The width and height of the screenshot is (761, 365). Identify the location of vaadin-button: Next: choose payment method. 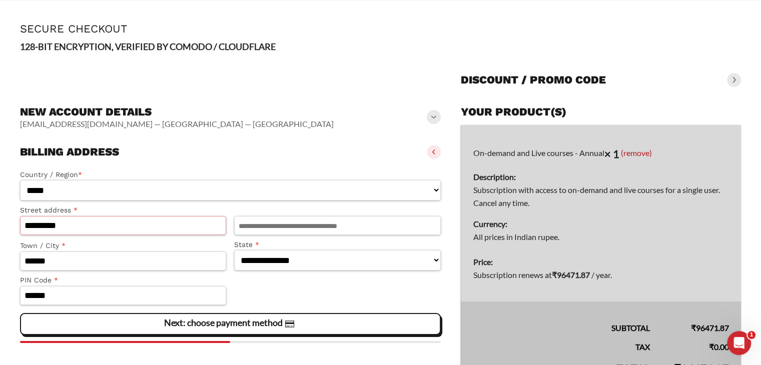
(230, 324).